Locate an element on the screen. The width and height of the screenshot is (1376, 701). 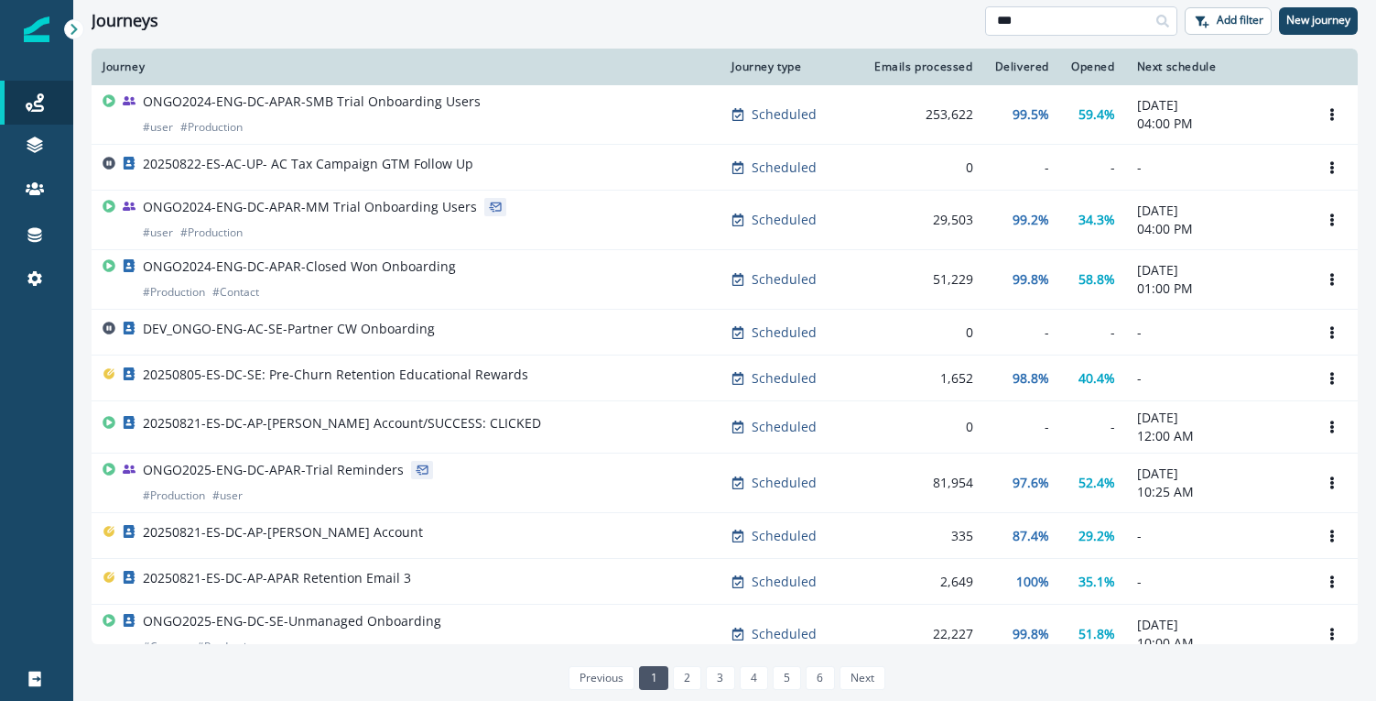
ul: Pagination is located at coordinates (724, 678).